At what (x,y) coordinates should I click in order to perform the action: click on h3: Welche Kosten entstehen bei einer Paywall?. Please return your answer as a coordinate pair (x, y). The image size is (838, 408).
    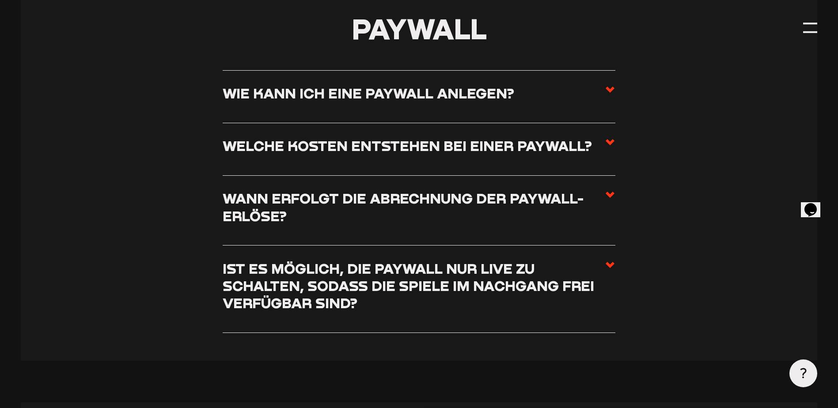
    Looking at the image, I should click on (407, 145).